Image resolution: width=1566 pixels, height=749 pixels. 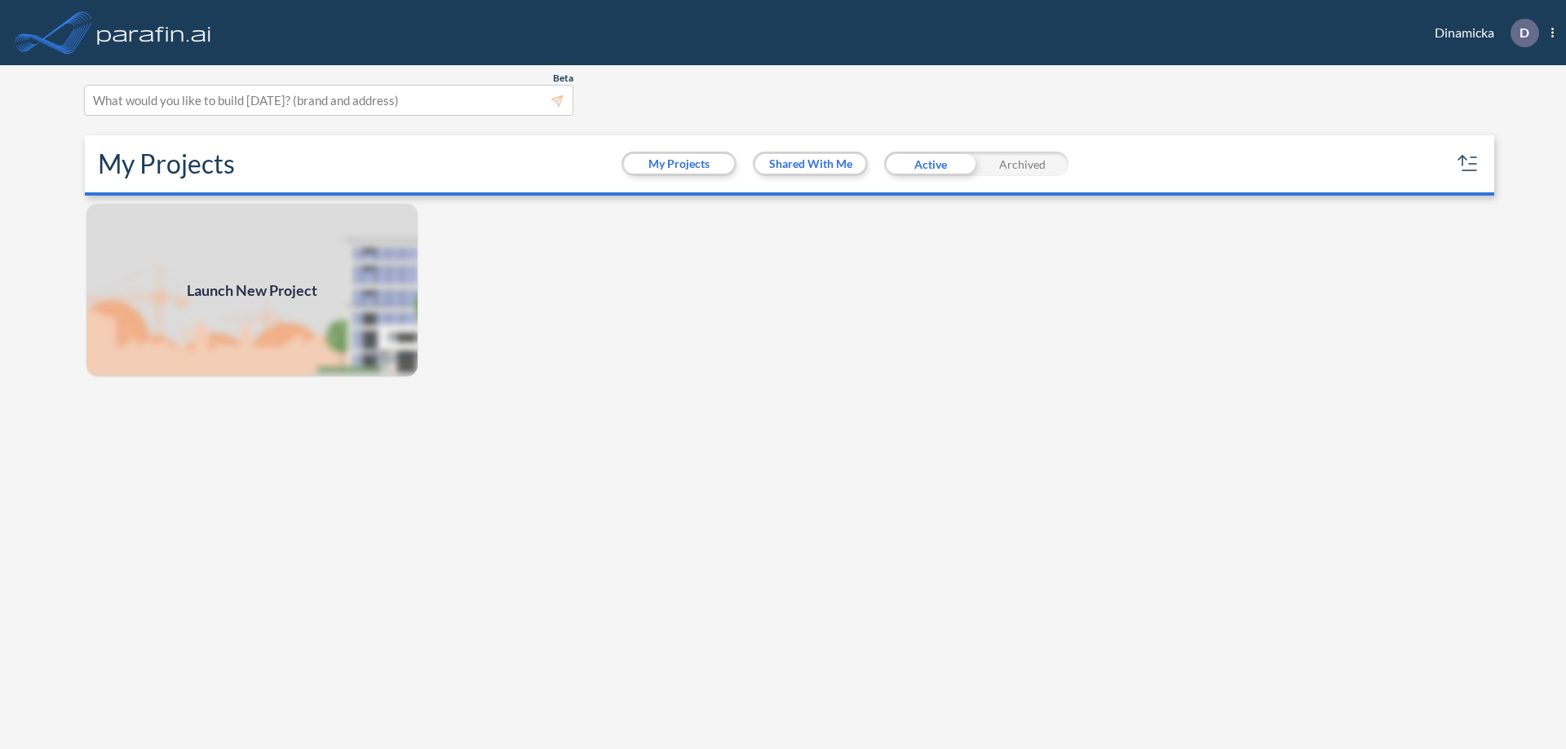 I want to click on img: add, so click(x=252, y=290).